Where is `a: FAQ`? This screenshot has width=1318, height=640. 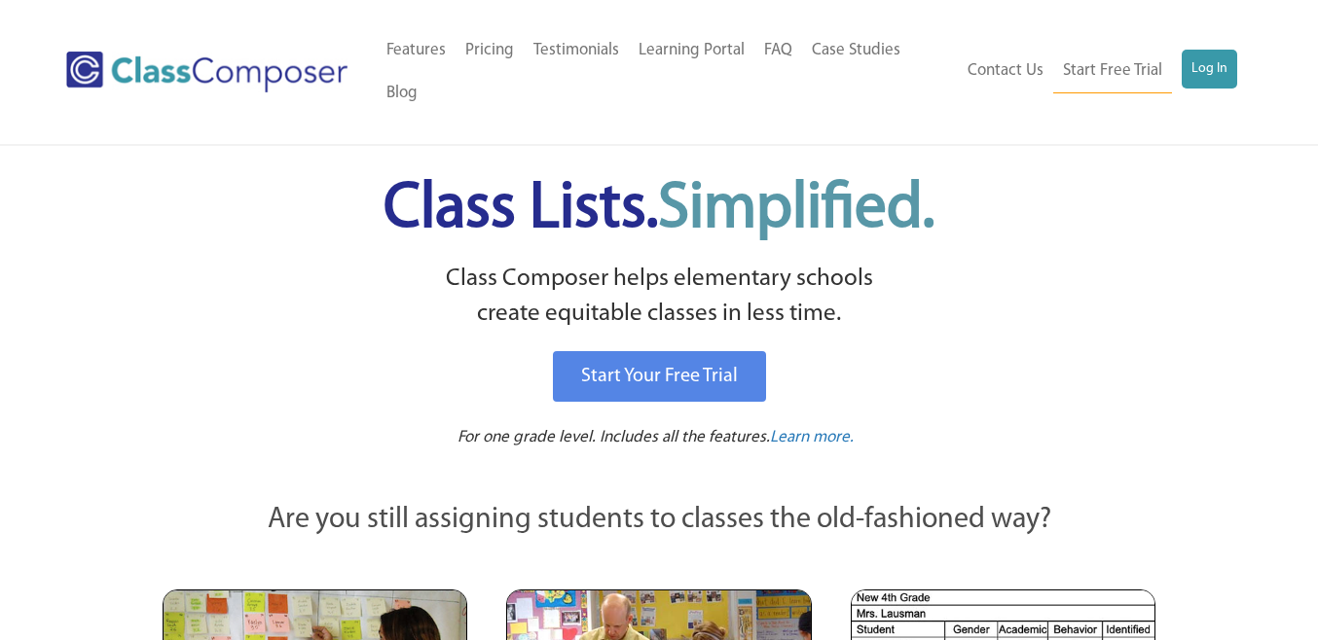
a: FAQ is located at coordinates (778, 51).